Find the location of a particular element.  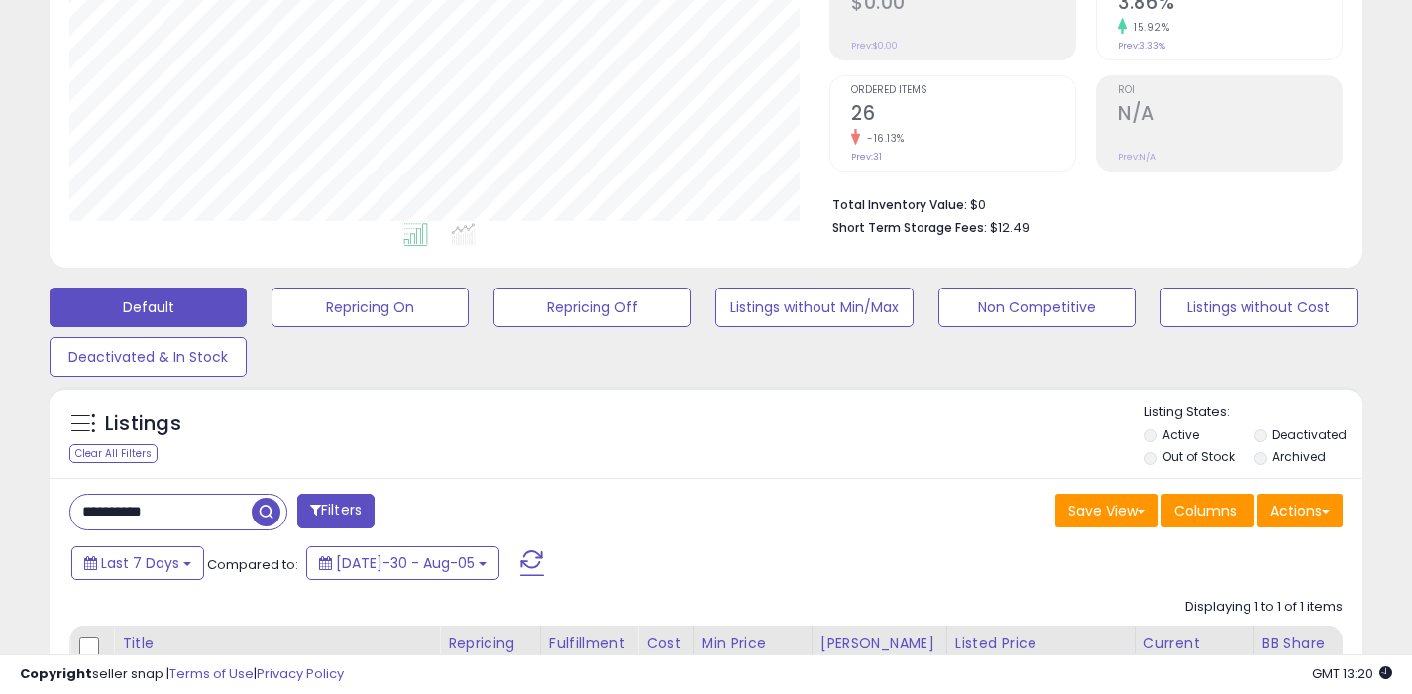

button: Save View is located at coordinates (1107, 510).